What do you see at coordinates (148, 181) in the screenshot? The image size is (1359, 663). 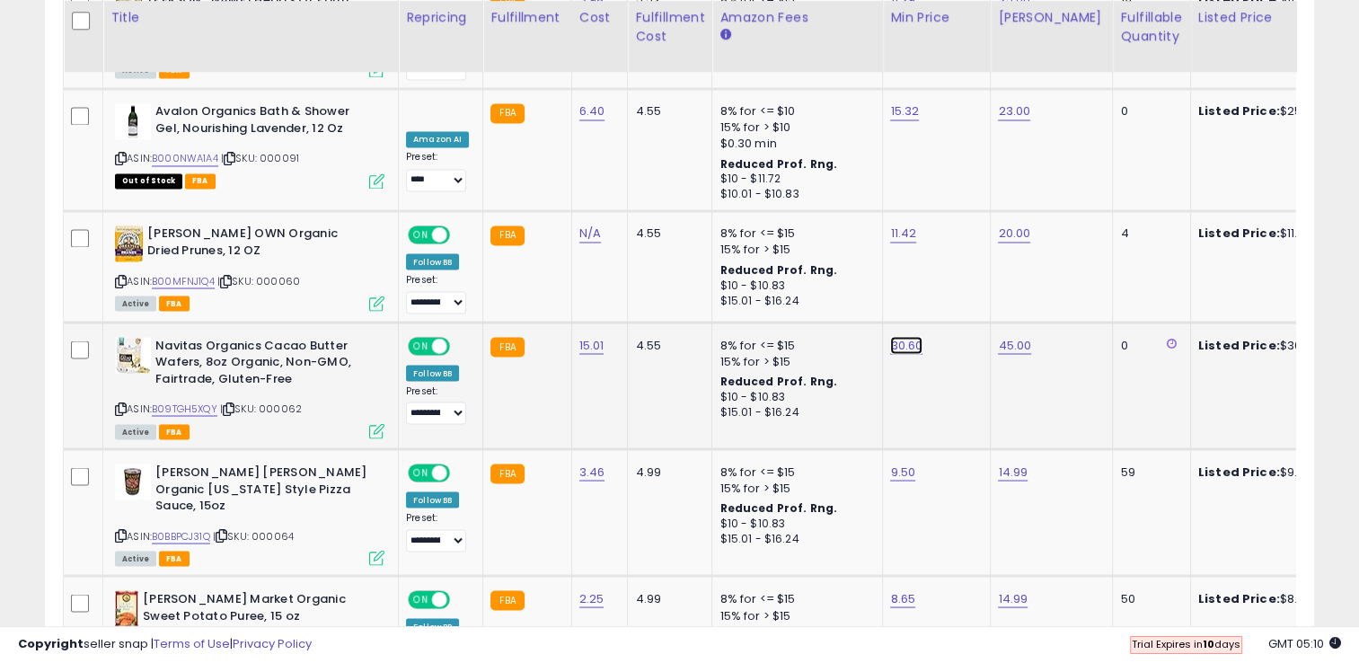 I see `span: All listings that are currently out of stock and unavailable for purchase on Amazon` at bounding box center [148, 181].